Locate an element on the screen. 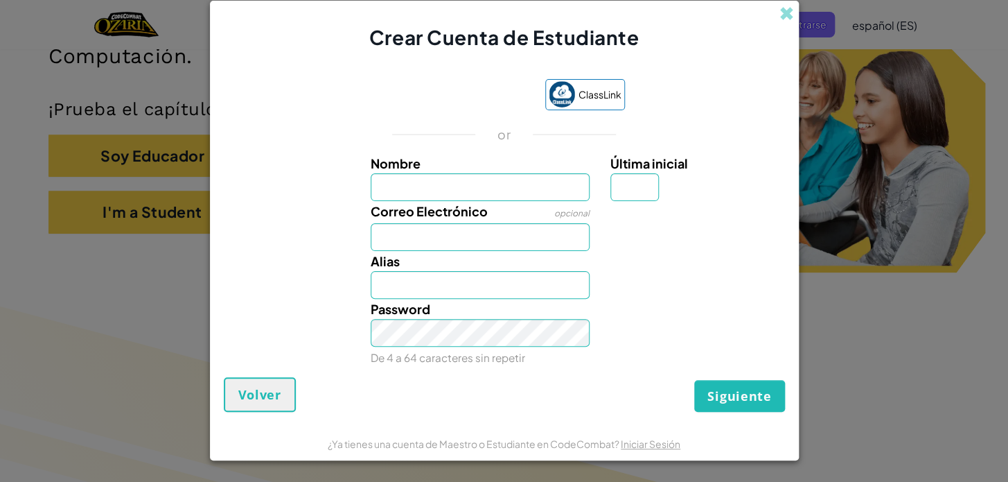 The image size is (1008, 482). span: Password is located at coordinates (401, 308).